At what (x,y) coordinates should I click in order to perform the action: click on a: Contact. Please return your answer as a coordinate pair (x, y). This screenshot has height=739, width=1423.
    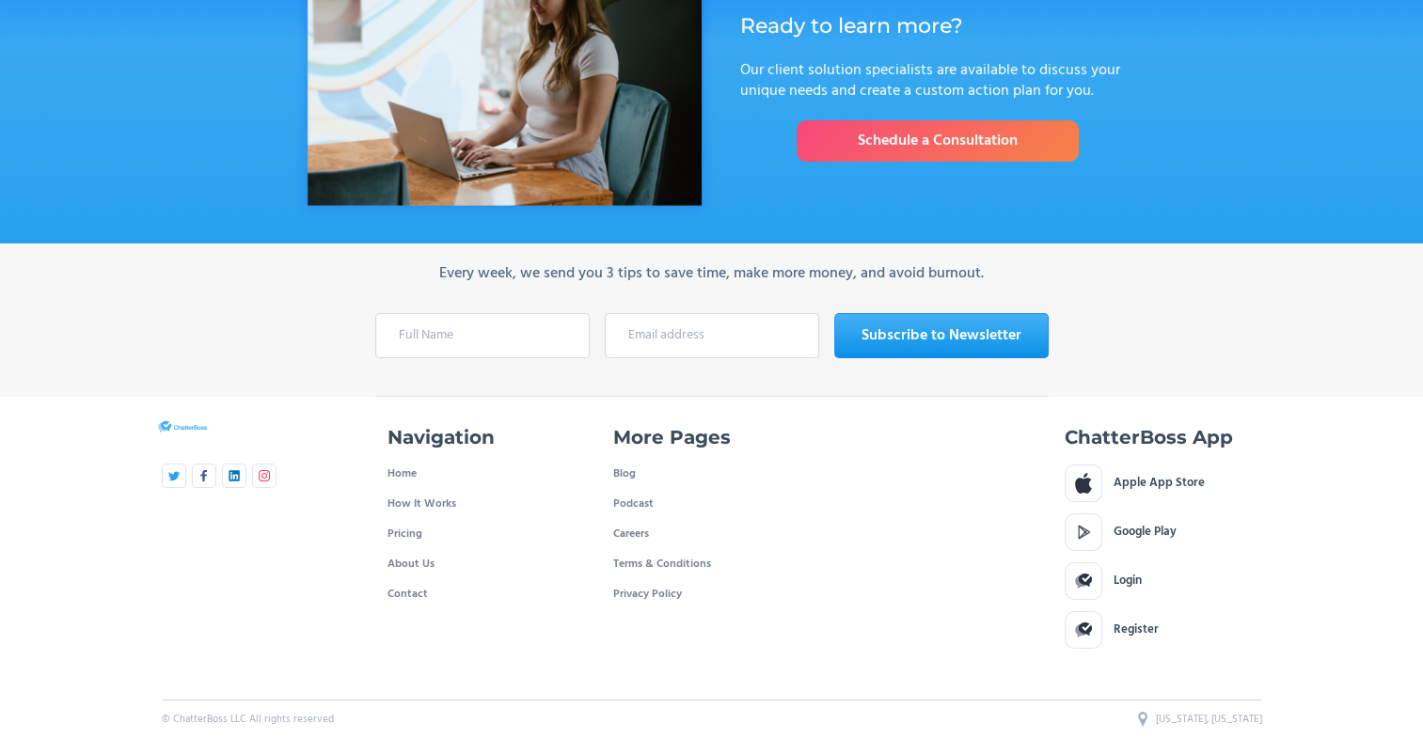
    Looking at the image, I should click on (407, 594).